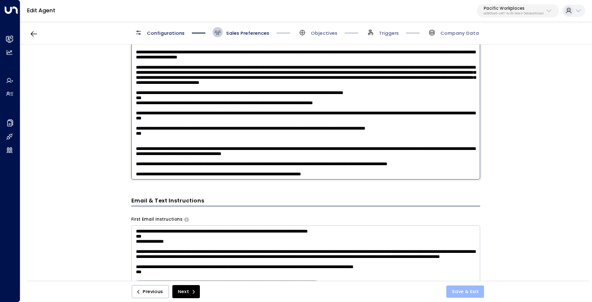 The height and width of the screenshot is (302, 592). I want to click on span: Objectives, so click(324, 33).